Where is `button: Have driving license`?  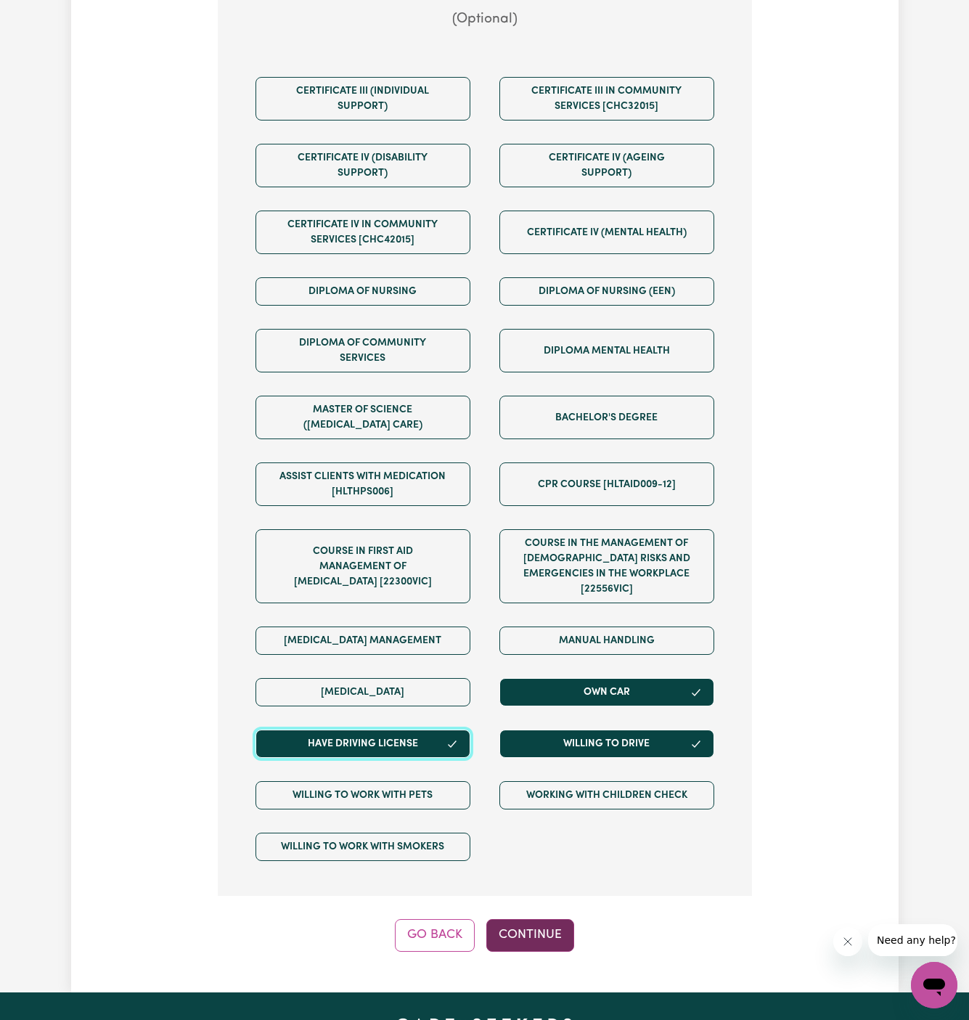
button: Have driving license is located at coordinates (363, 743).